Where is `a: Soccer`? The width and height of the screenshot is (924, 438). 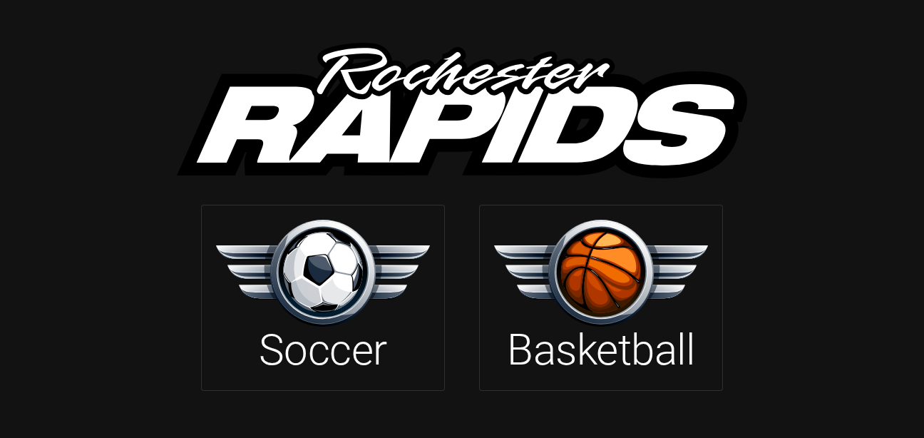
a: Soccer is located at coordinates (323, 297).